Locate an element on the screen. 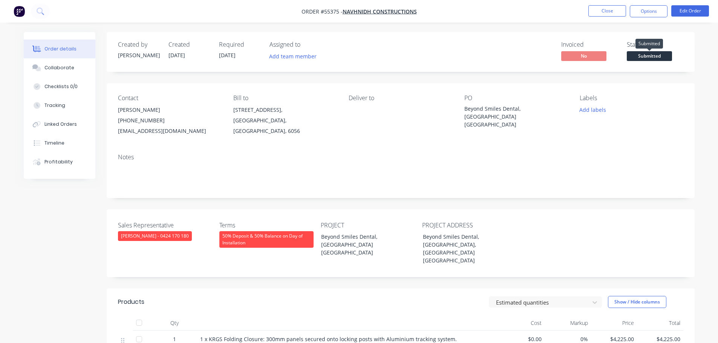 The image size is (718, 343). span: 0% is located at coordinates (568, 339).